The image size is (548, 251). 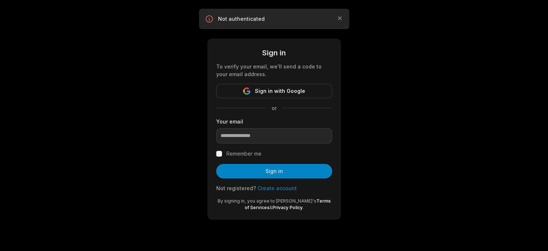 I want to click on span: Not registered?, so click(x=236, y=188).